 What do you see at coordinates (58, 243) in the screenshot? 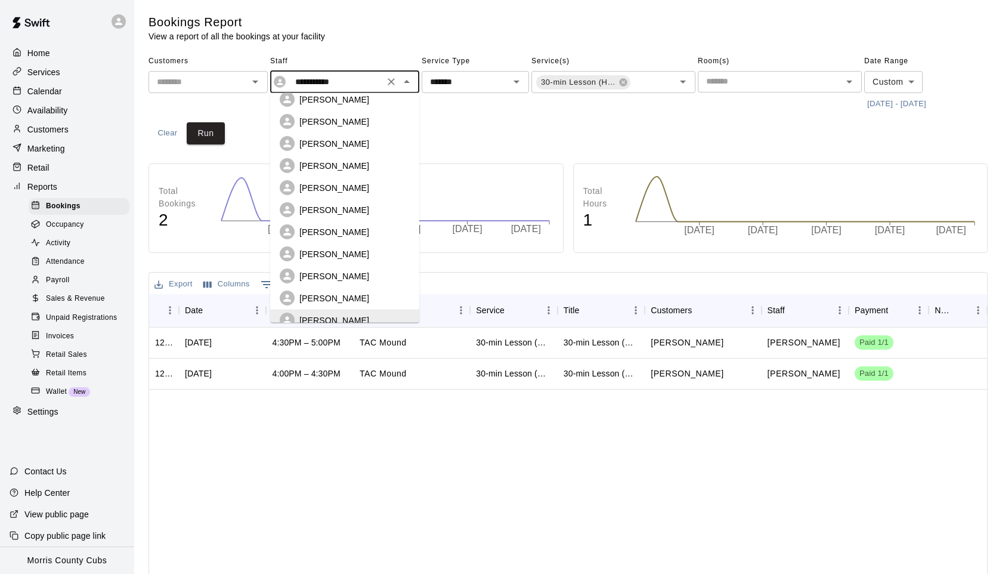
I see `span: Activity` at bounding box center [58, 243].